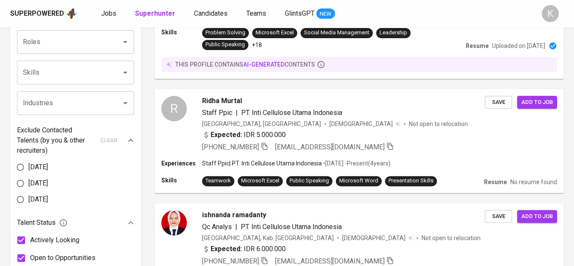  Describe the element at coordinates (244, 135) in the screenshot. I see `div: IDR 5.000.000` at that location.